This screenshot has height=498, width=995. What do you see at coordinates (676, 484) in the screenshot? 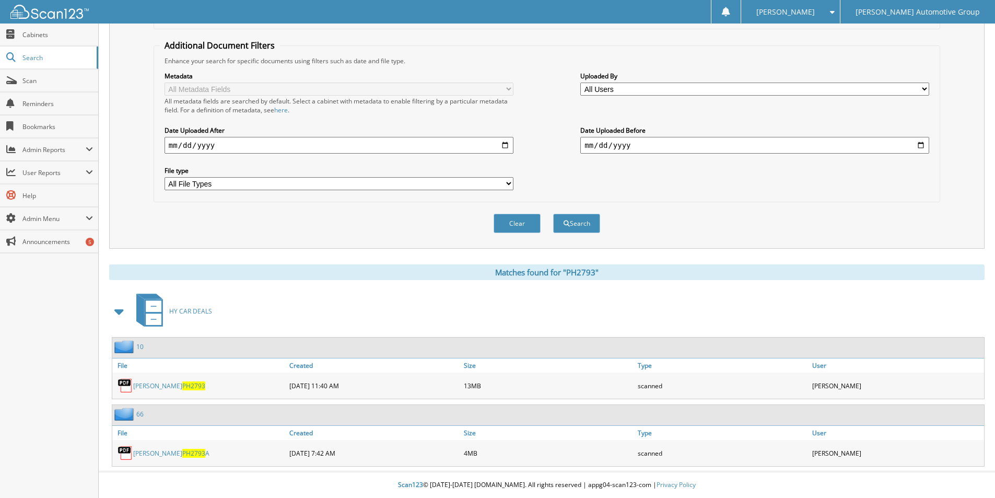
I see `a: Privacy Policy` at bounding box center [676, 484].